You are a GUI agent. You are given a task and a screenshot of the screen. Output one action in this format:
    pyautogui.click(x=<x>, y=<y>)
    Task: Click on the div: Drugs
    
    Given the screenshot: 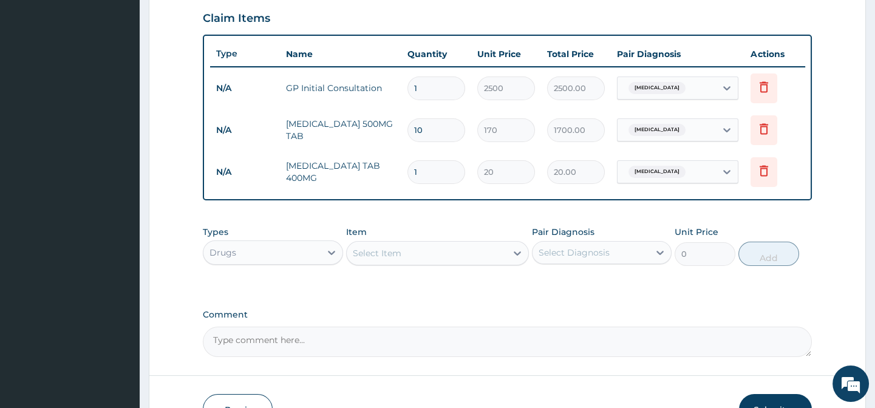 What is the action you would take?
    pyautogui.click(x=223, y=252)
    